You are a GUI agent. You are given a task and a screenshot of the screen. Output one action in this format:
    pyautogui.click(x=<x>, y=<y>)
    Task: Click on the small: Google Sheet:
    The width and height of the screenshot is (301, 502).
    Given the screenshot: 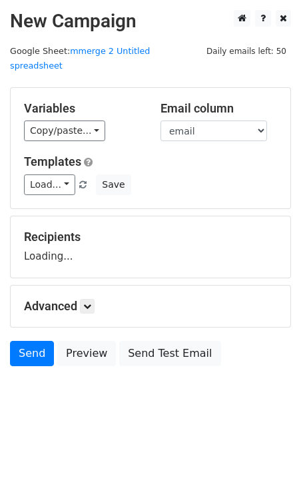 What is the action you would take?
    pyautogui.click(x=80, y=59)
    